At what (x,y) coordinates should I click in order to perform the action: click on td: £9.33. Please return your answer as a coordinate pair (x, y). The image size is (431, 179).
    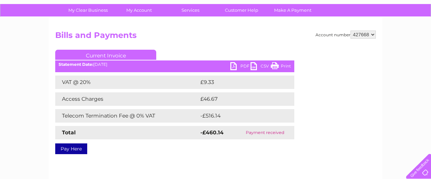
    Looking at the image, I should click on (238, 82).